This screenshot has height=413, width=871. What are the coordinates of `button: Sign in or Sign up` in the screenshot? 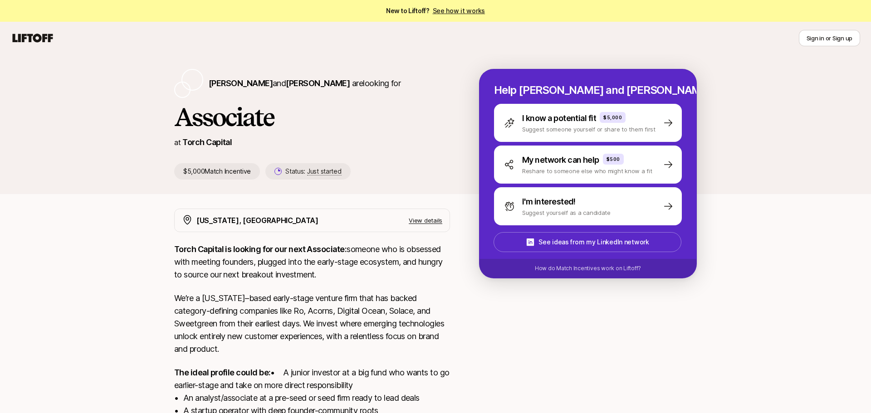 It's located at (829, 38).